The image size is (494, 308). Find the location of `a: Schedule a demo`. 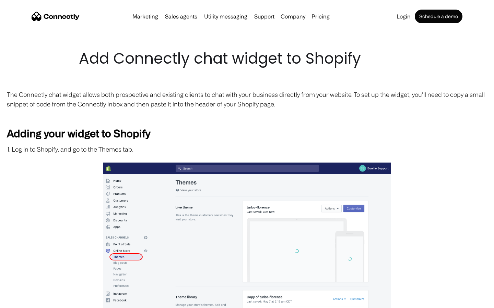

a: Schedule a demo is located at coordinates (438, 16).